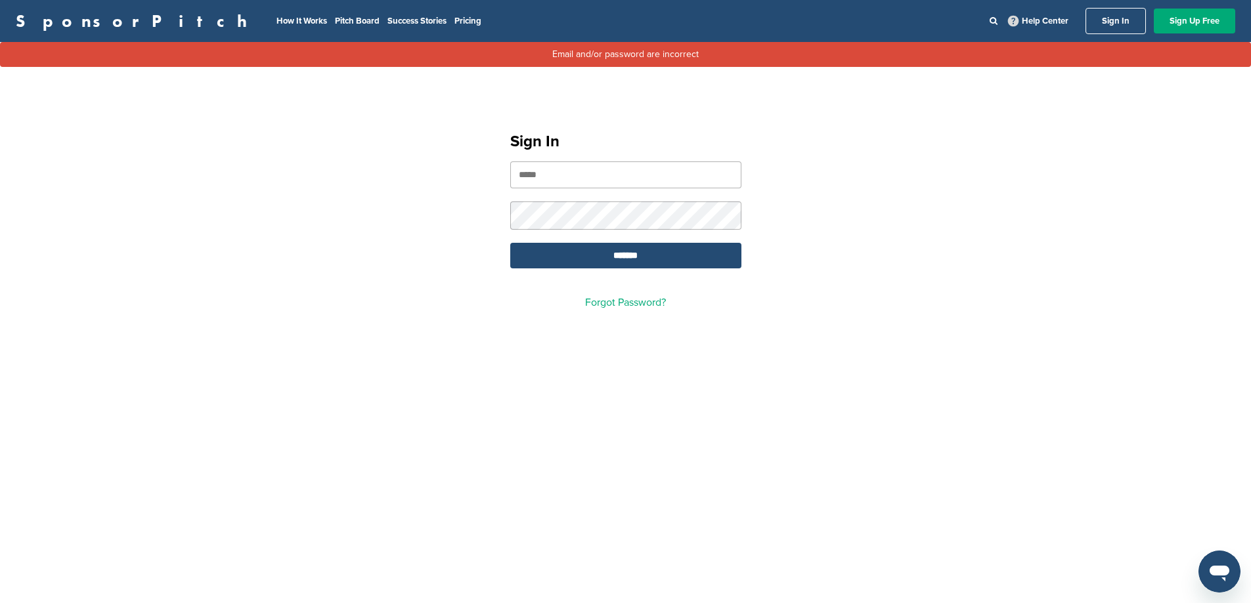 Image resolution: width=1251 pixels, height=603 pixels. I want to click on a: Sign In, so click(1115, 21).